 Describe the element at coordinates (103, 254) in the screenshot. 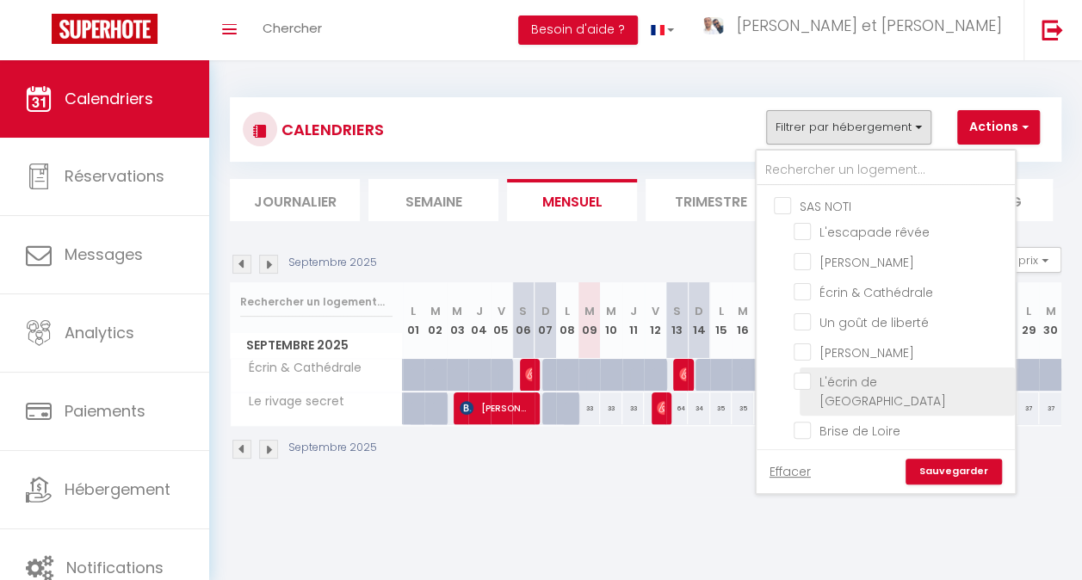

I see `span: Messages` at that location.